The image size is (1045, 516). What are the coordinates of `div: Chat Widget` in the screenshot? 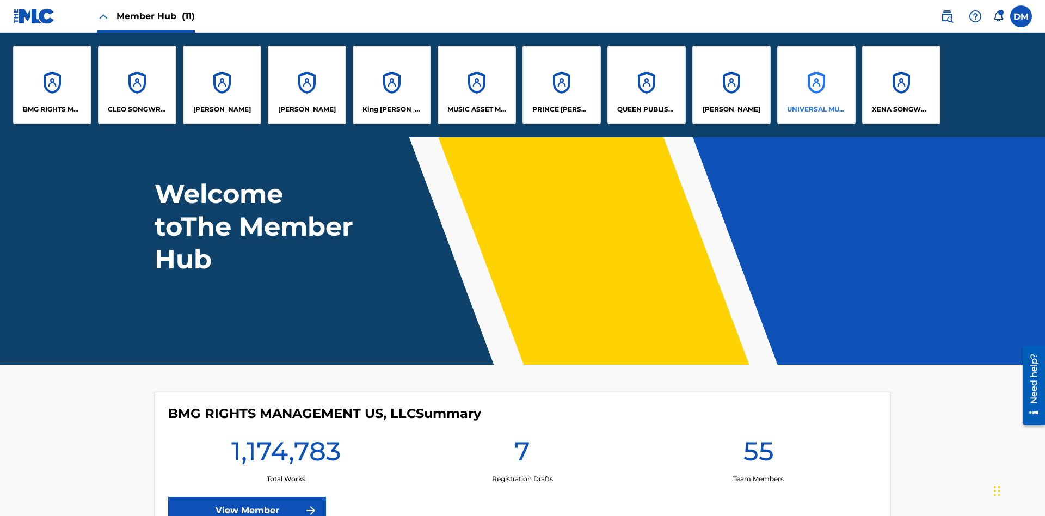 It's located at (1018, 490).